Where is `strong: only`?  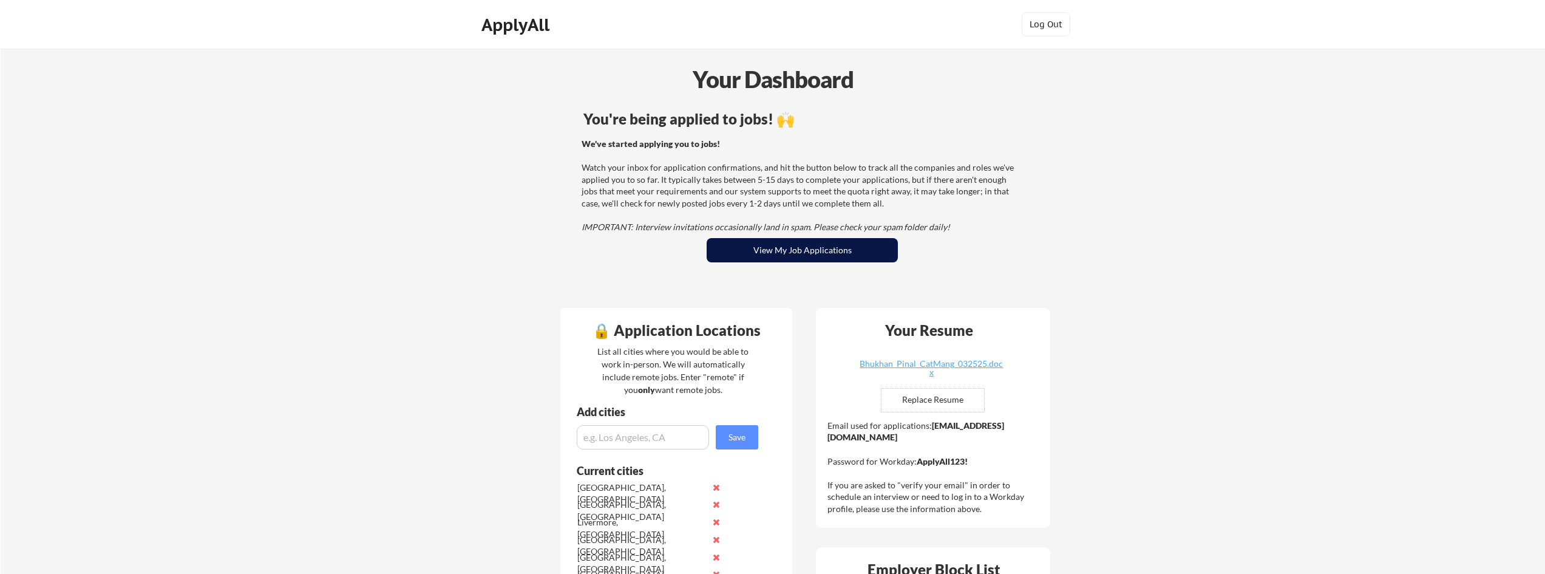
strong: only is located at coordinates (647, 389).